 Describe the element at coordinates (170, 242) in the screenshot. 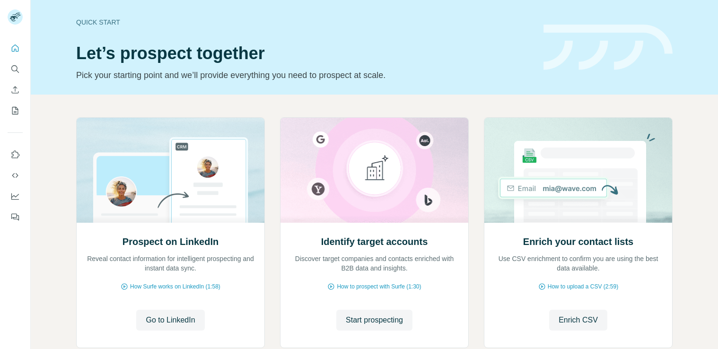

I see `h2: Prospect on LinkedIn` at that location.